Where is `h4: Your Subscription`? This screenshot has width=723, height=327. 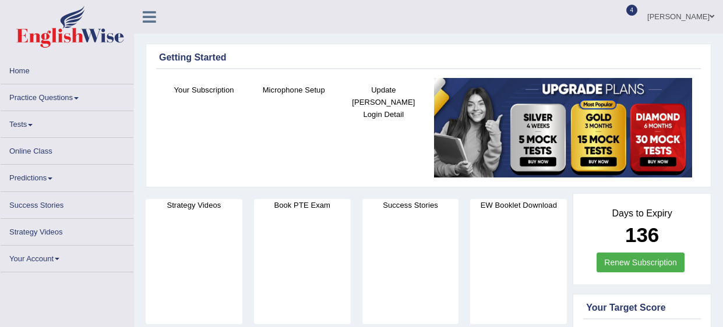
h4: Your Subscription is located at coordinates (204, 90).